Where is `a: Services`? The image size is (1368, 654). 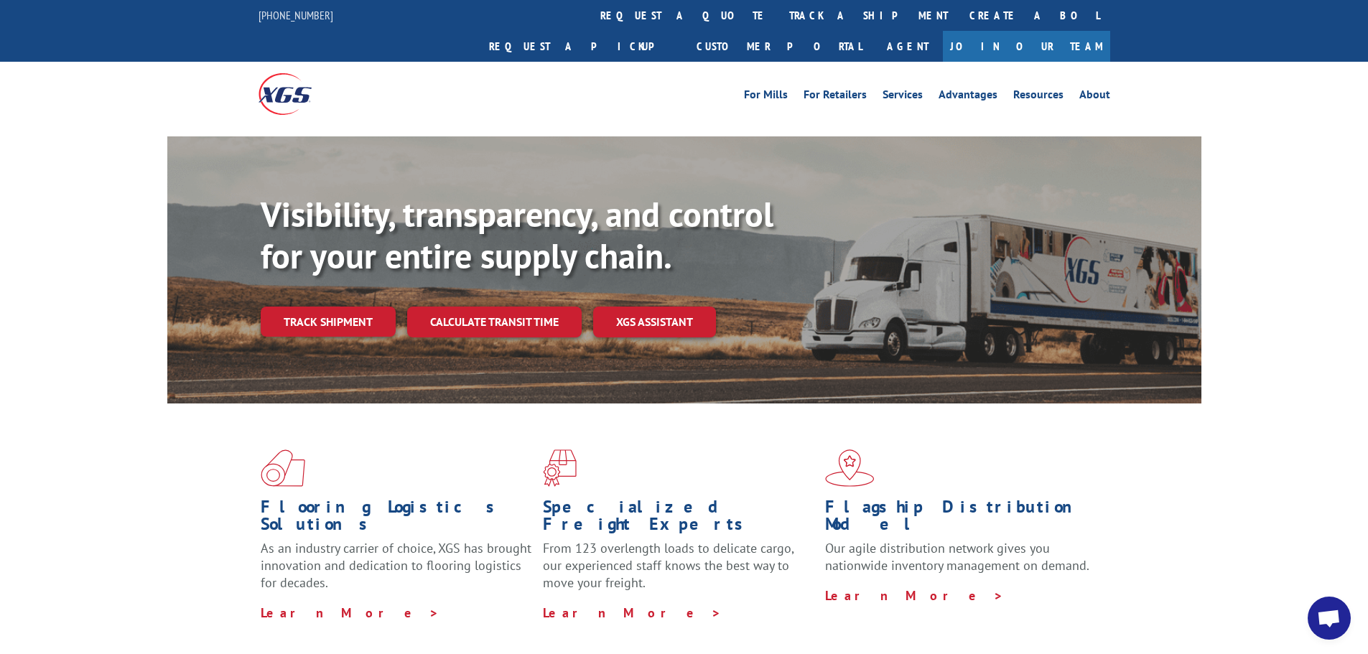
a: Services is located at coordinates (902, 97).